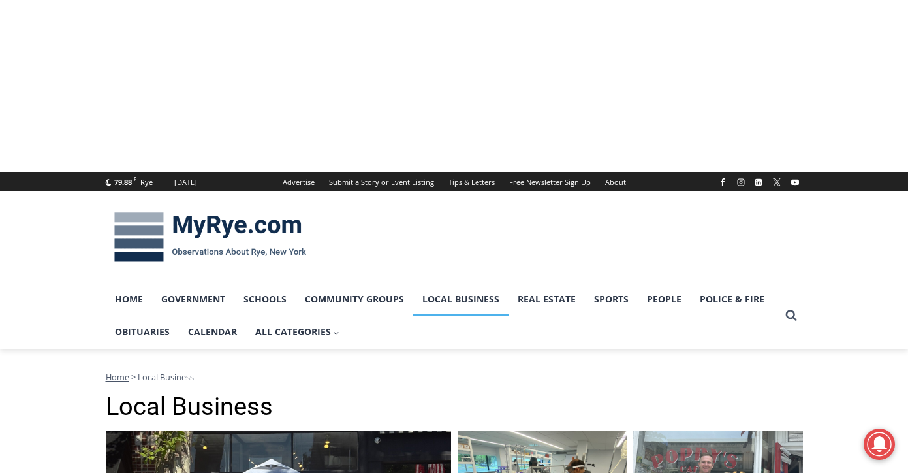  What do you see at coordinates (123, 181) in the screenshot?
I see `span: 79.88` at bounding box center [123, 181].